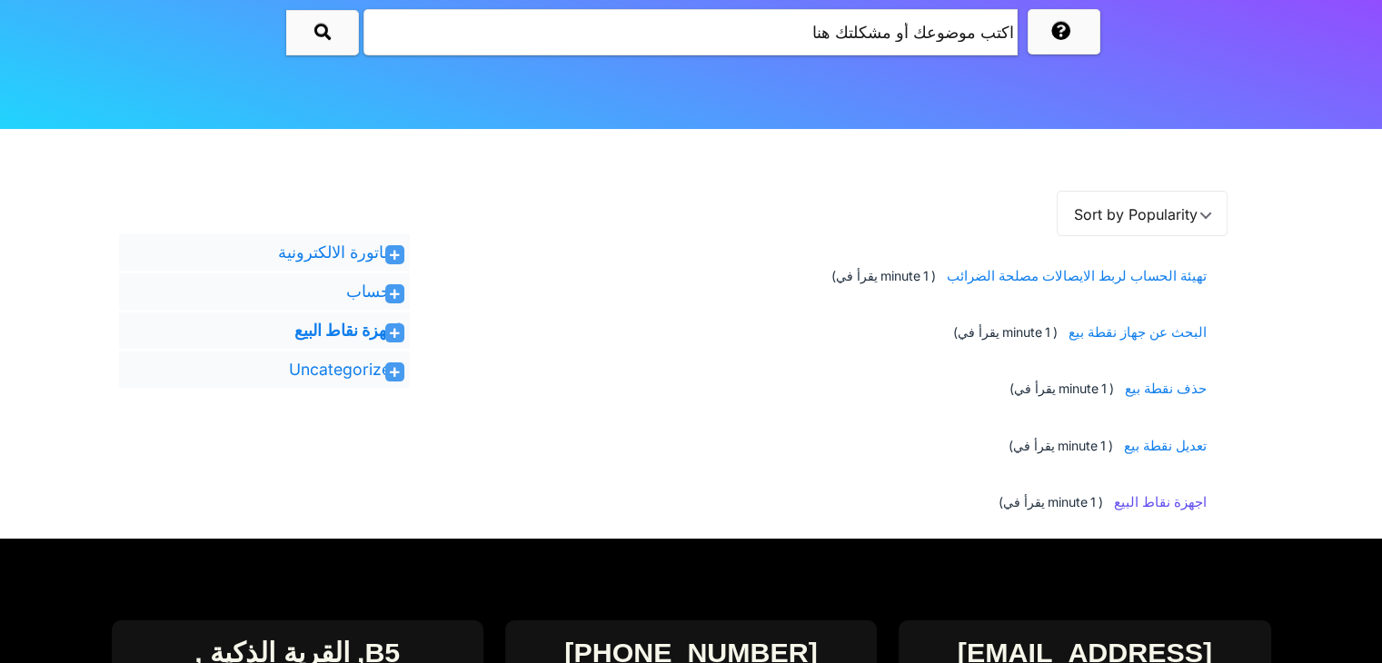 Image resolution: width=1382 pixels, height=663 pixels. I want to click on a: تهيئة الحساب لربط الايصالات مصلحة الضرائب, so click(1084, 276).